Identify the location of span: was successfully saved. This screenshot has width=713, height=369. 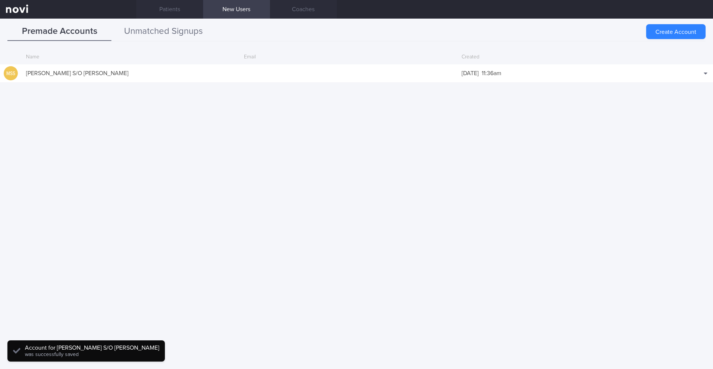
(52, 354).